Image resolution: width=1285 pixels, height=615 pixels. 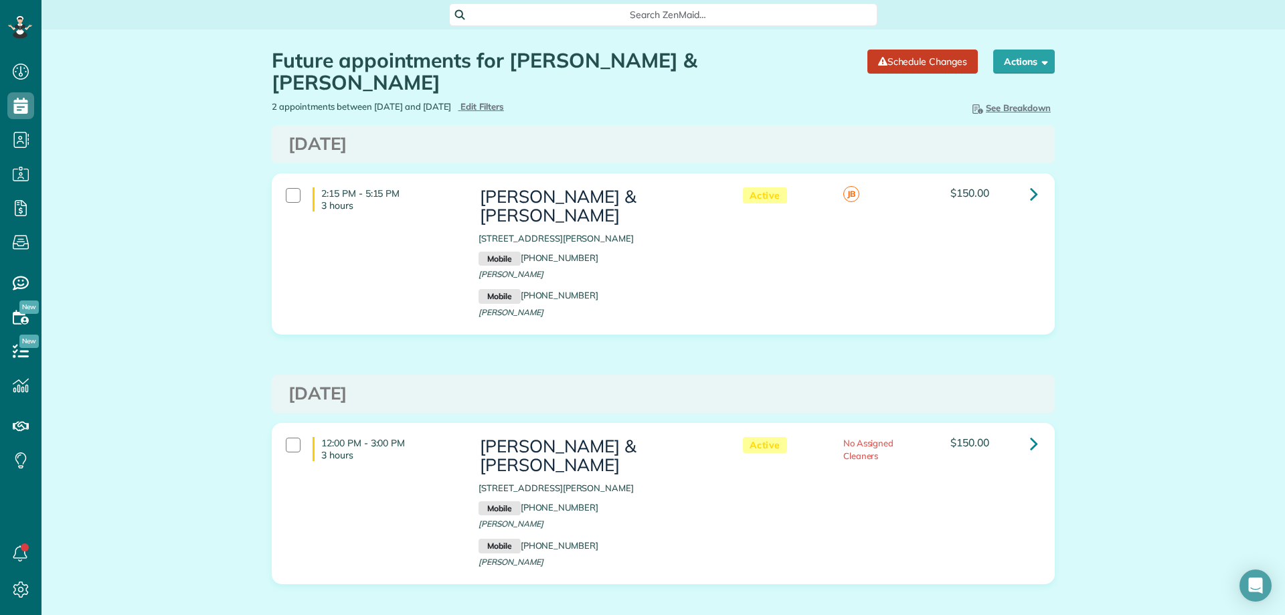 What do you see at coordinates (851, 194) in the screenshot?
I see `span: JB` at bounding box center [851, 194].